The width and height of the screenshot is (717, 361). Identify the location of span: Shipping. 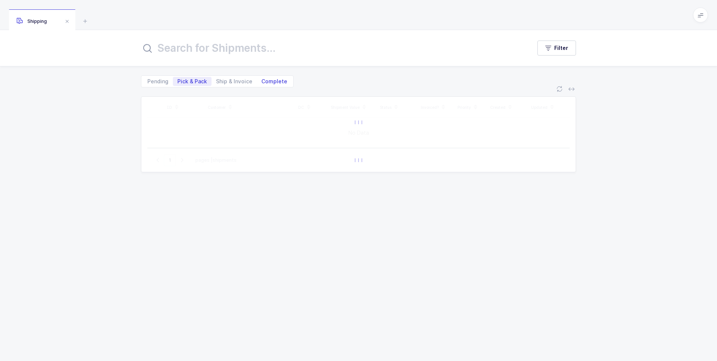
(32, 21).